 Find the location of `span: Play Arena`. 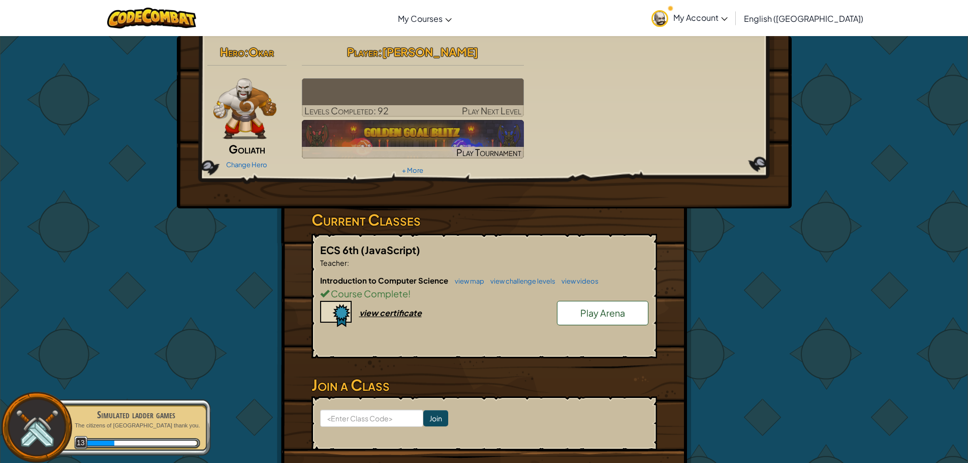

span: Play Arena is located at coordinates (602, 312).